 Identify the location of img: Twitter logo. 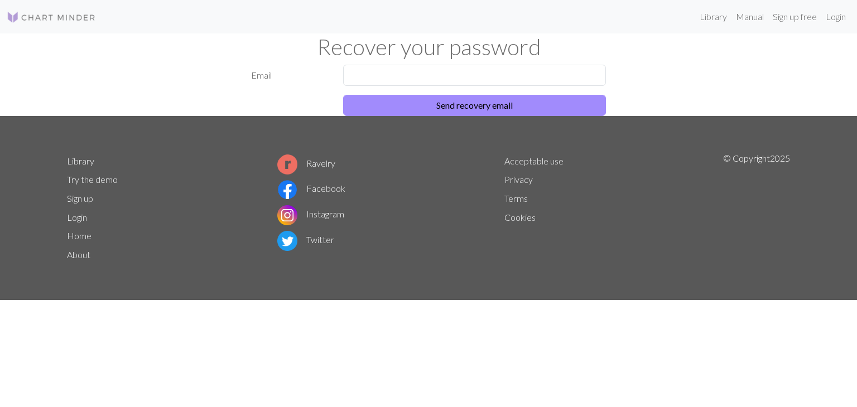
(287, 241).